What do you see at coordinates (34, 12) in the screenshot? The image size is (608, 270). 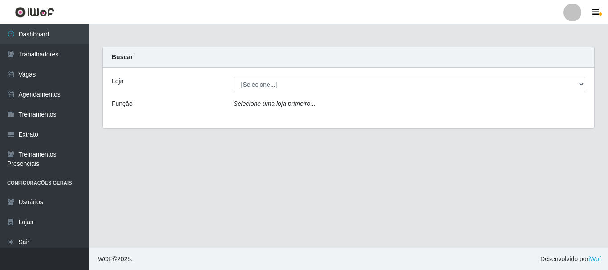 I see `img: CoreUI Logo` at bounding box center [34, 12].